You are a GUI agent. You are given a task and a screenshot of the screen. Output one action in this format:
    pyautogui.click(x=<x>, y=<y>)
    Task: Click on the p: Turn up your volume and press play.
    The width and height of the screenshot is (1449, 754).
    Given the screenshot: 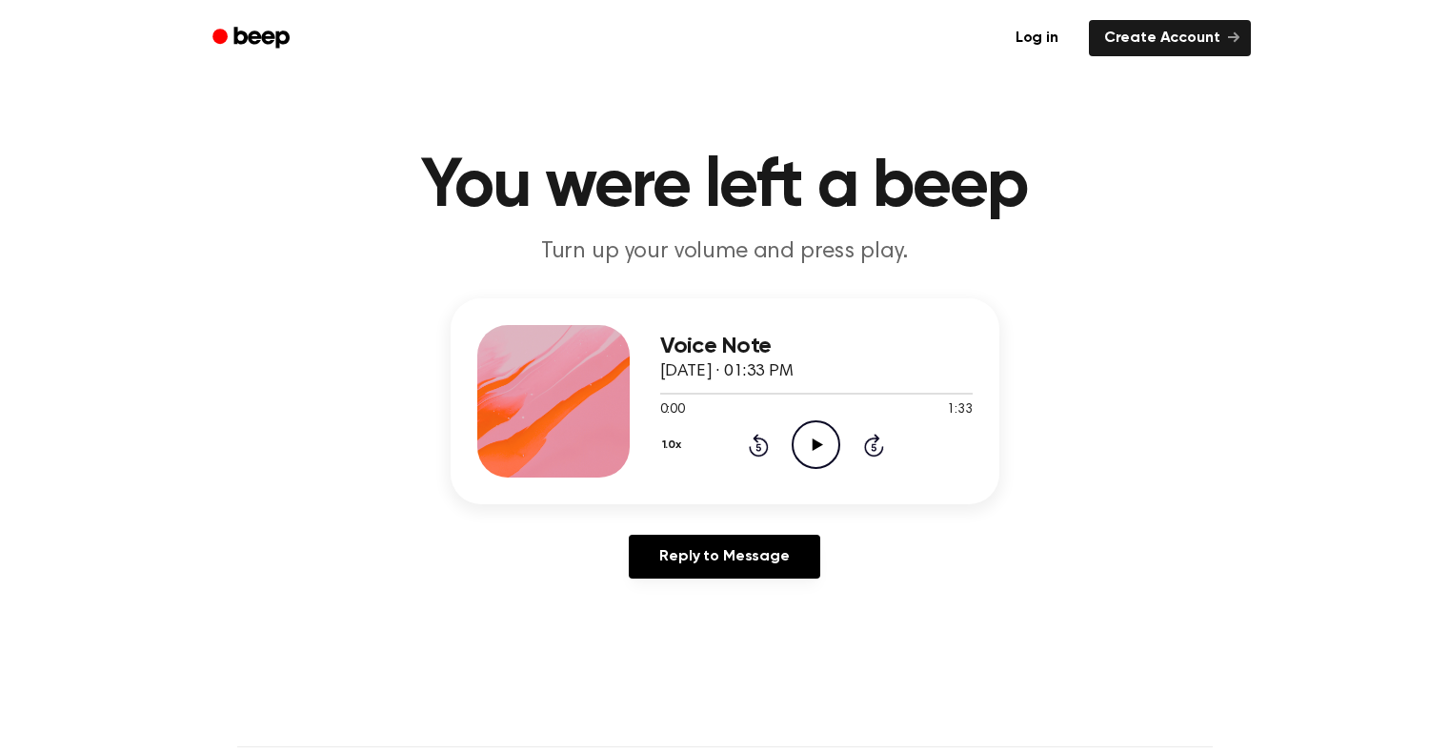 What is the action you would take?
    pyautogui.click(x=725, y=252)
    